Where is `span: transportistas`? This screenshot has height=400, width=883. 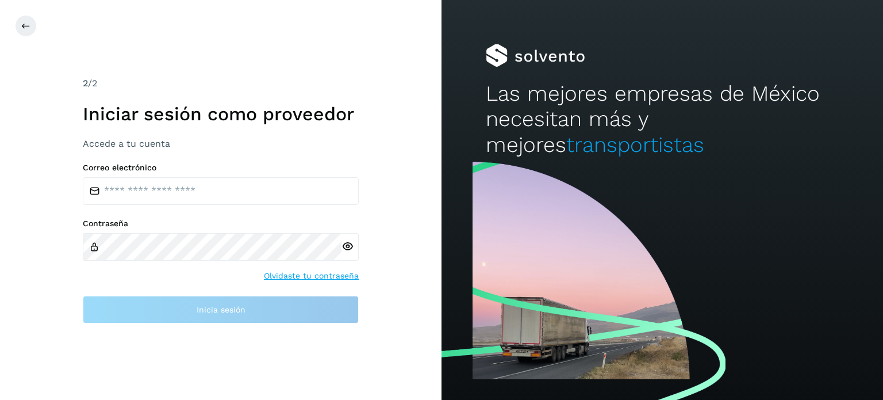 span: transportistas is located at coordinates (635, 144).